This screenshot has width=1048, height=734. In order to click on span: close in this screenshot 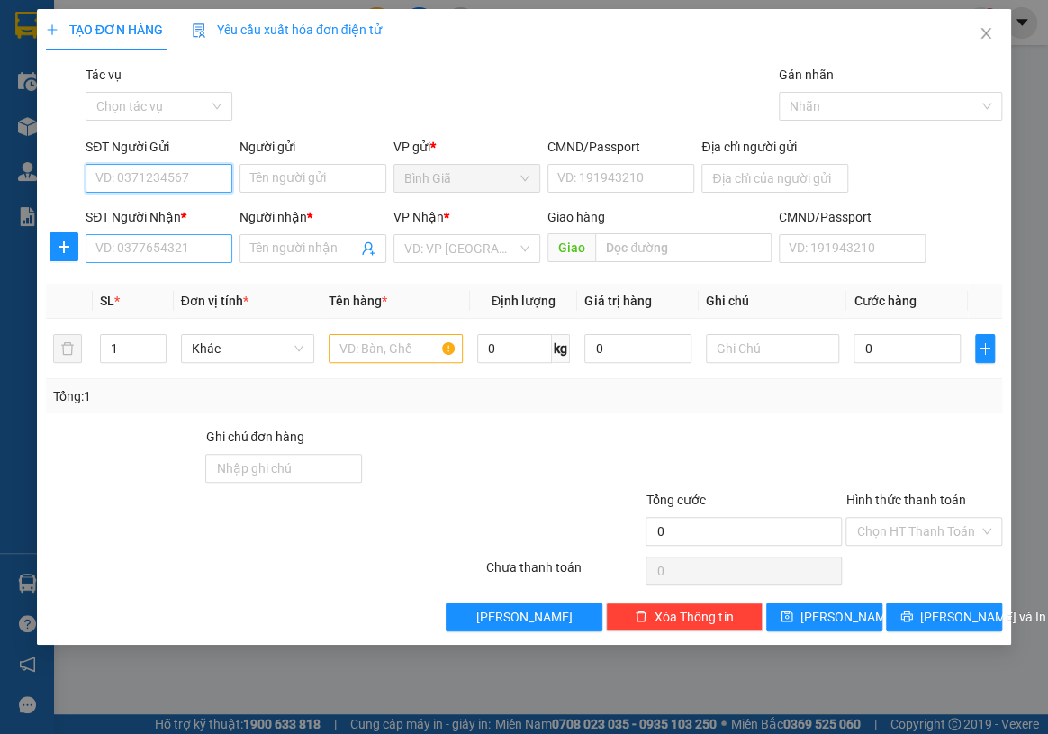, I will do `click(986, 33)`.